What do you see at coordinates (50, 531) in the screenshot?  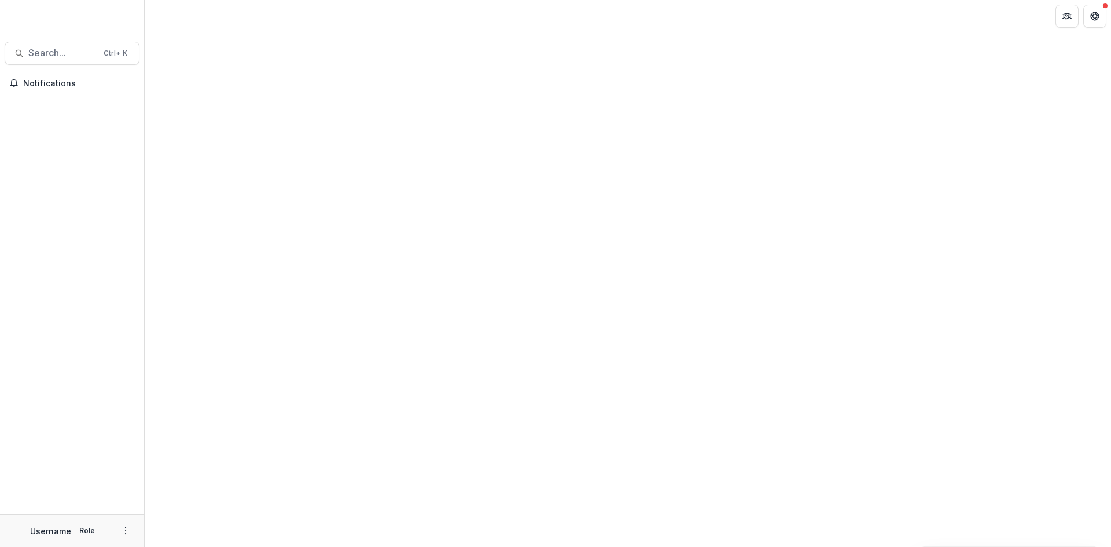 I see `p: Username` at bounding box center [50, 531].